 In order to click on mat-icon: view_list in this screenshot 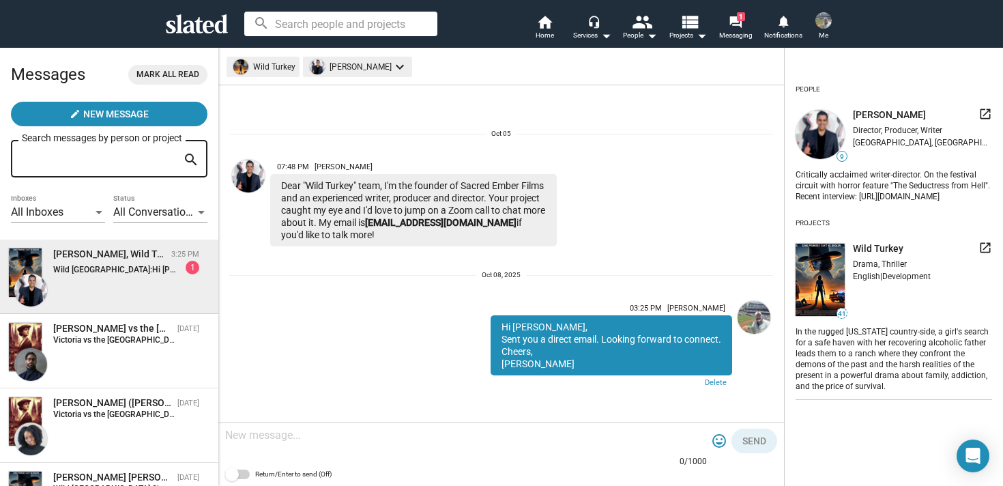, I will do `click(689, 21)`.